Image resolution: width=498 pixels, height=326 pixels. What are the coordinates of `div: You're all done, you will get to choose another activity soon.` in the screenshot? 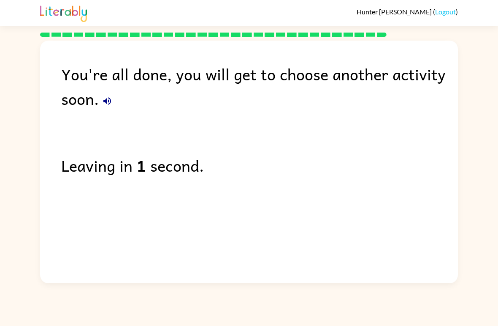 It's located at (260, 86).